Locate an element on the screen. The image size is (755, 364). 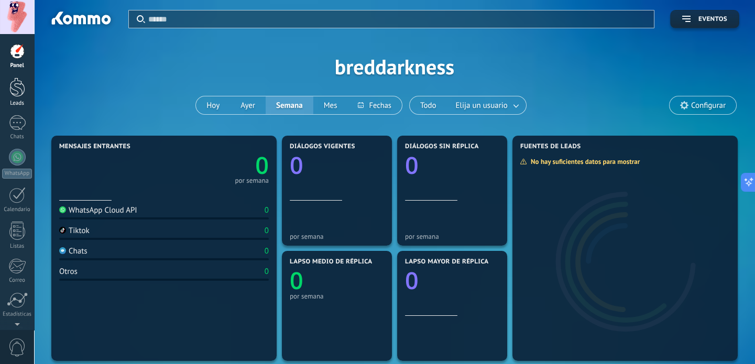
div: Otros is located at coordinates (68, 271).